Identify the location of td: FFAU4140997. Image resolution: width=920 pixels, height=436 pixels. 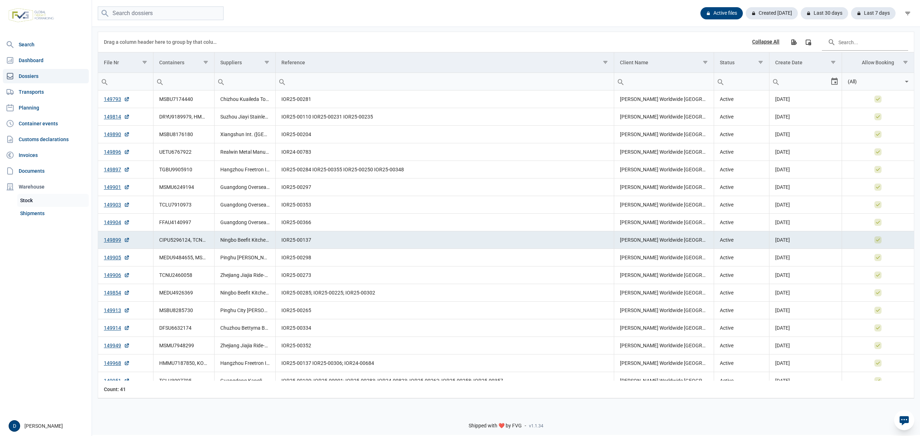
(184, 222).